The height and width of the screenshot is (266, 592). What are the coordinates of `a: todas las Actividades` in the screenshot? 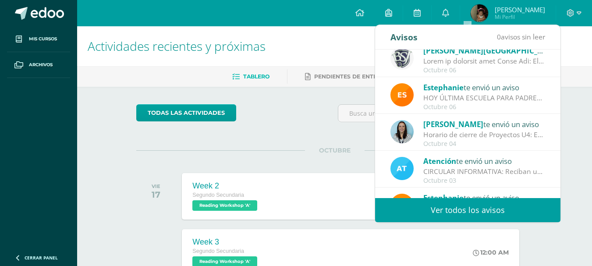 It's located at (186, 113).